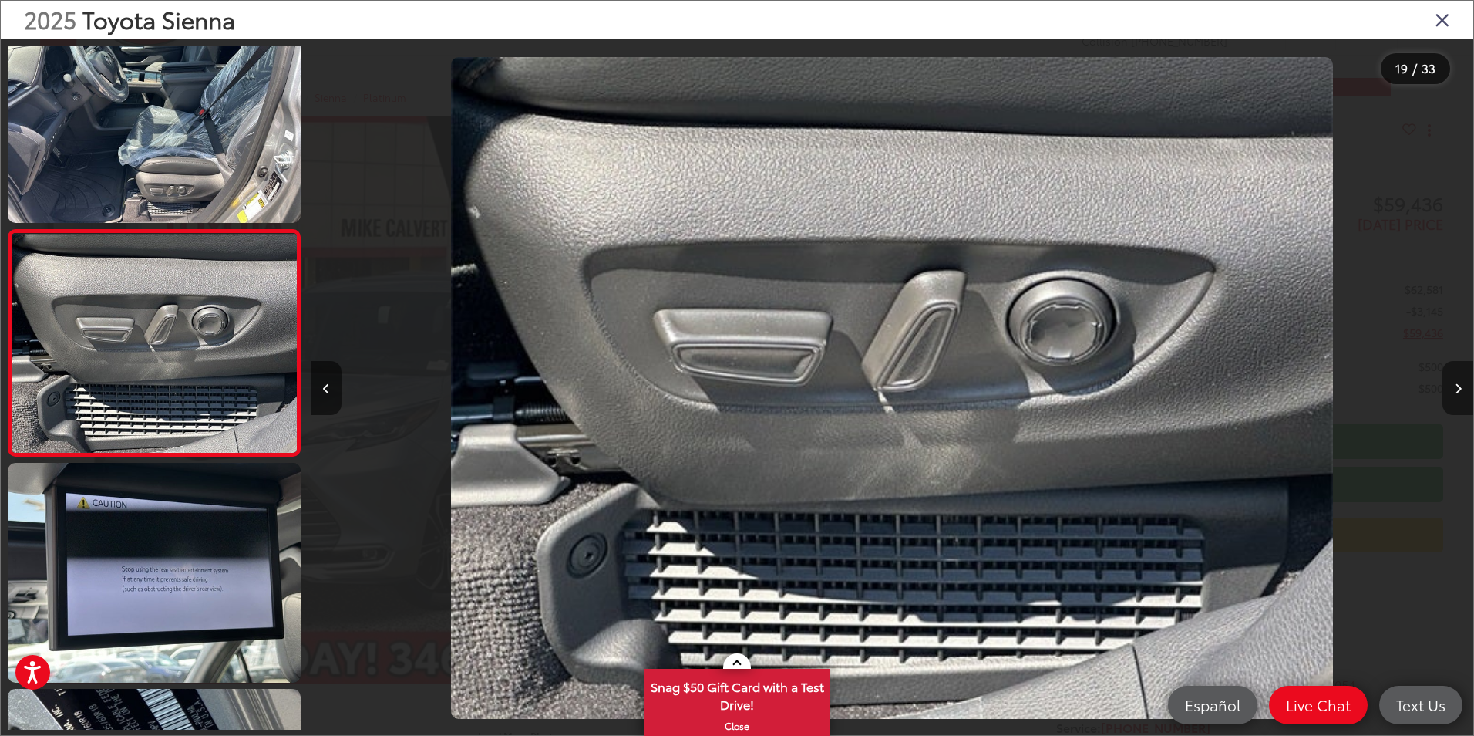  What do you see at coordinates (1319, 705) in the screenshot?
I see `a: Live Chat` at bounding box center [1319, 705].